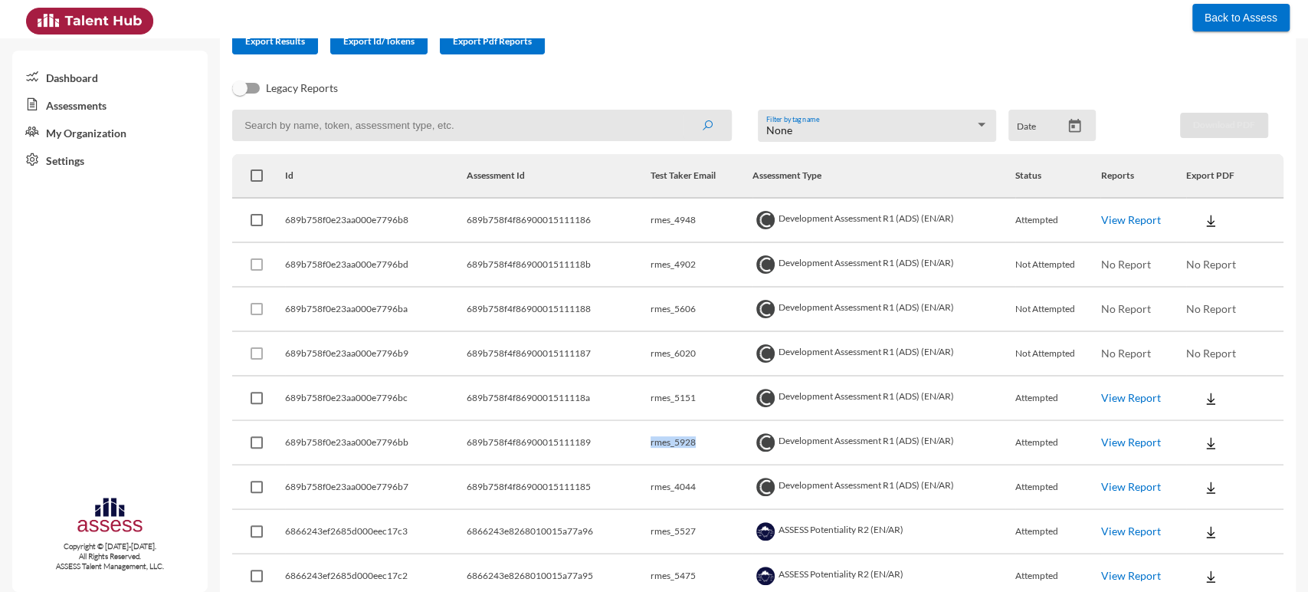  What do you see at coordinates (1143, 176) in the screenshot?
I see `th: Reports` at bounding box center [1143, 176].